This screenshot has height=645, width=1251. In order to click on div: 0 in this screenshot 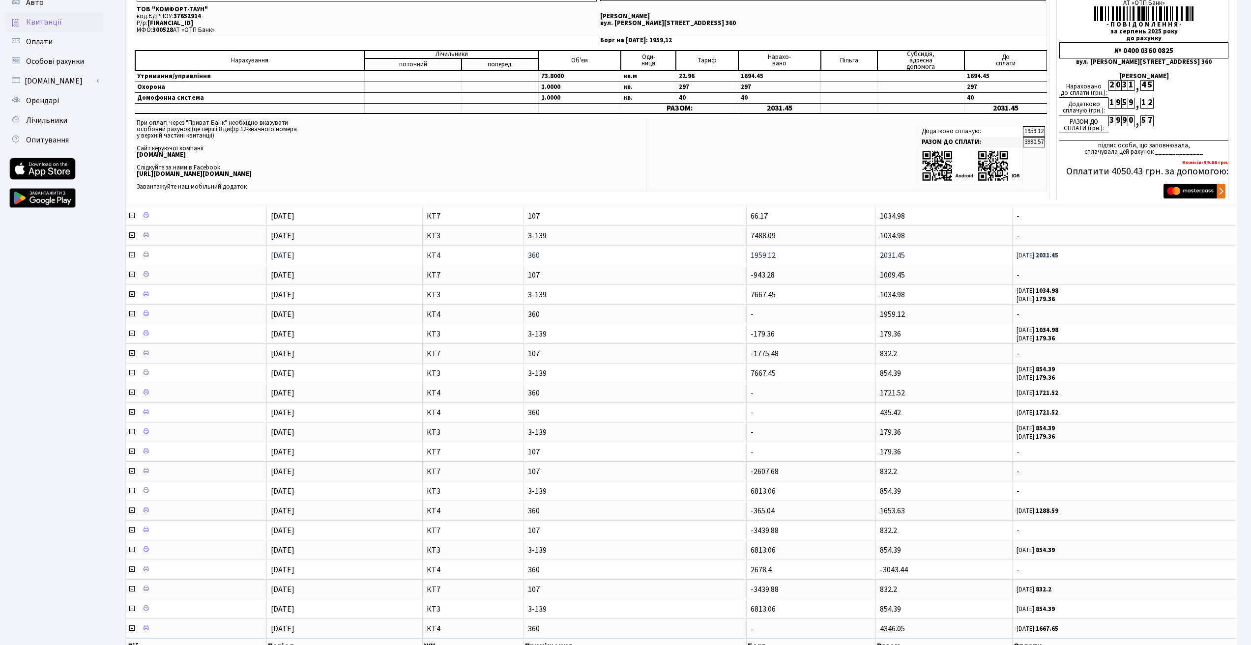, I will do `click(1118, 86)`.